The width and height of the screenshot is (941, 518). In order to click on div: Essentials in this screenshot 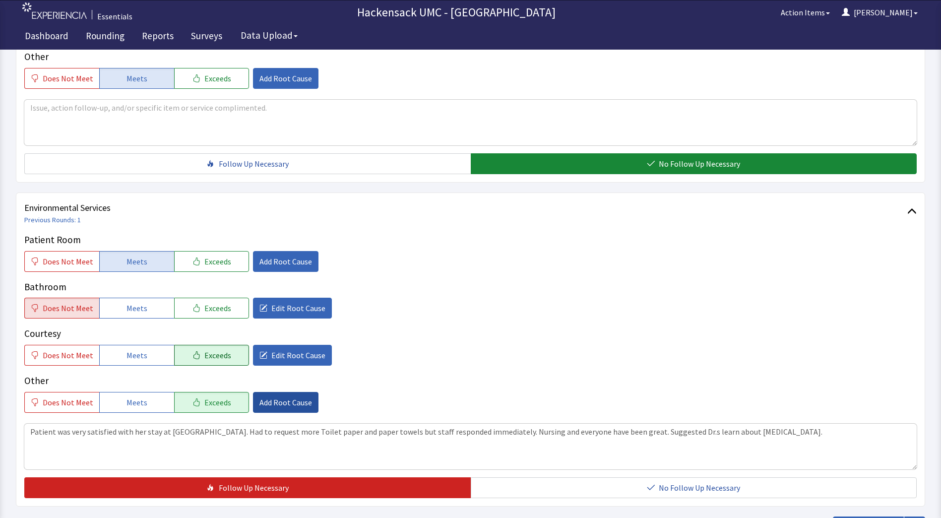, I will do `click(115, 16)`.